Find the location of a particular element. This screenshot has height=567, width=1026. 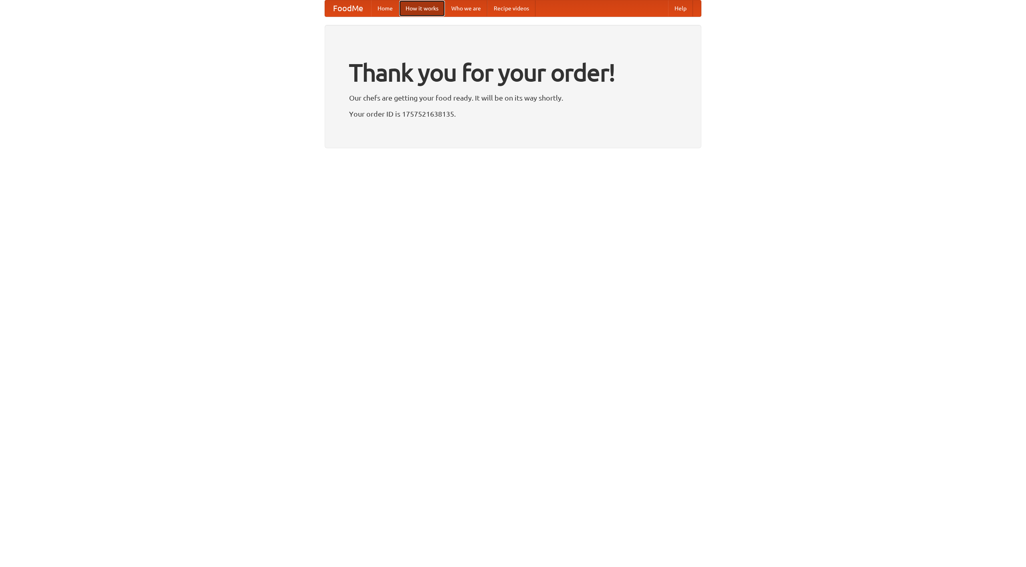

p: Your order ID is 1757521638135. is located at coordinates (513, 114).